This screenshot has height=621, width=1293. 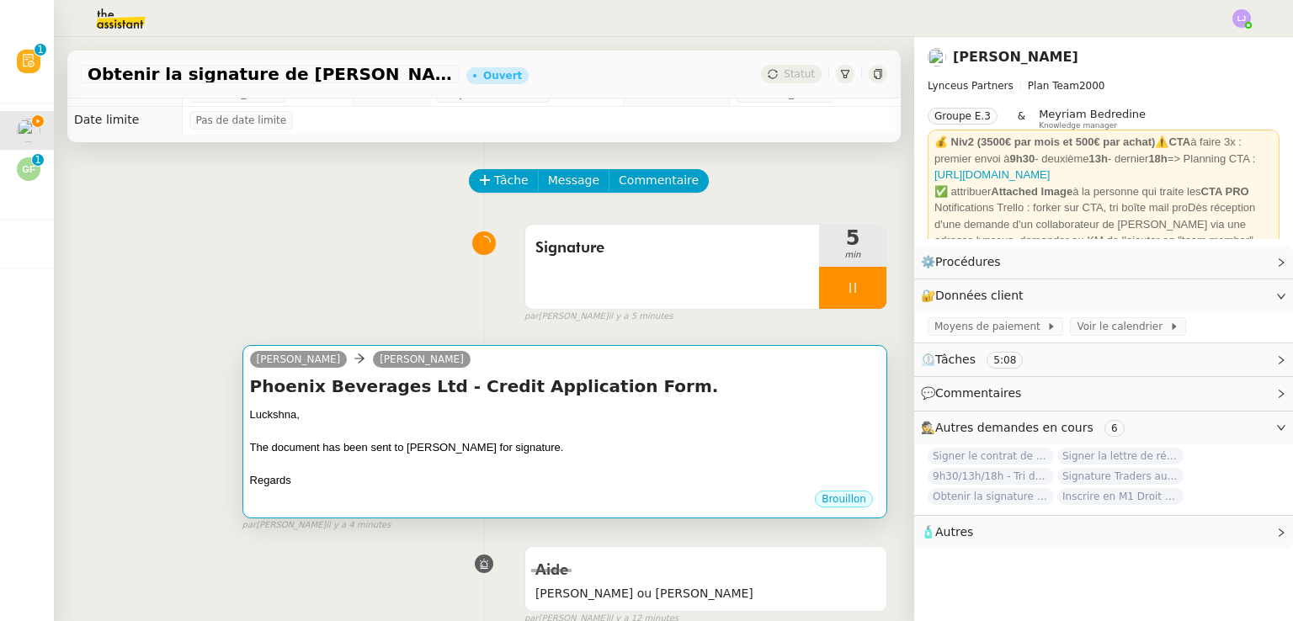 What do you see at coordinates (242, 120) in the screenshot?
I see `span: Pas de date limite` at bounding box center [242, 120].